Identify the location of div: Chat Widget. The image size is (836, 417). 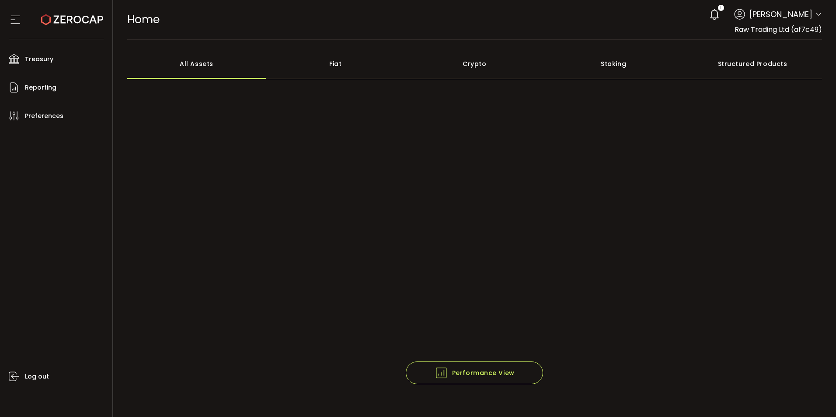
(814, 396).